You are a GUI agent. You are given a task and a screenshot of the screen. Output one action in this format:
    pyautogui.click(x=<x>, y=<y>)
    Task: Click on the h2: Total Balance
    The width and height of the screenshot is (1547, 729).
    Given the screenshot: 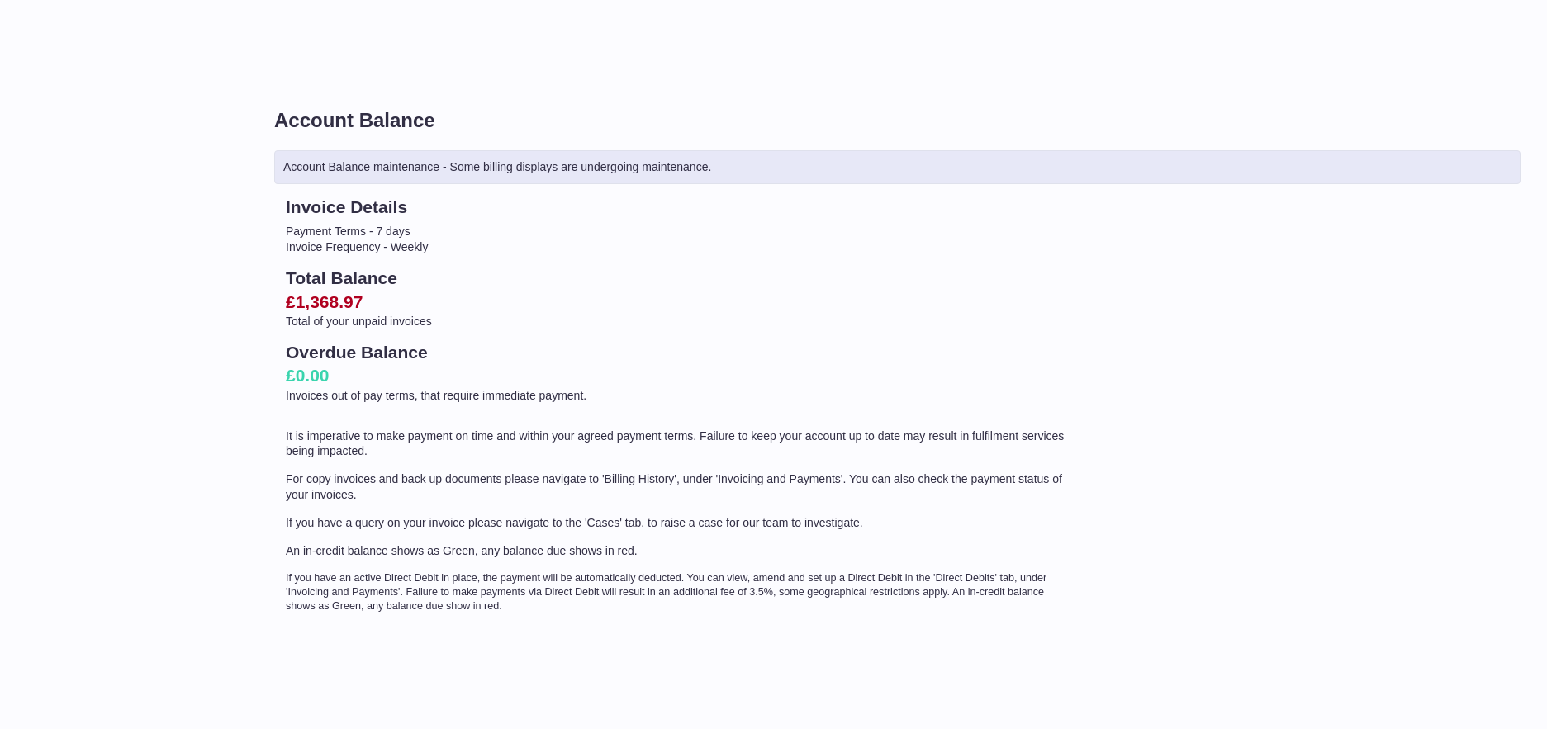 What is the action you would take?
    pyautogui.click(x=679, y=278)
    